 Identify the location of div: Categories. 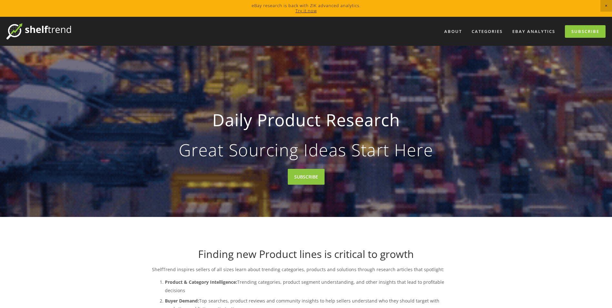
(487, 31).